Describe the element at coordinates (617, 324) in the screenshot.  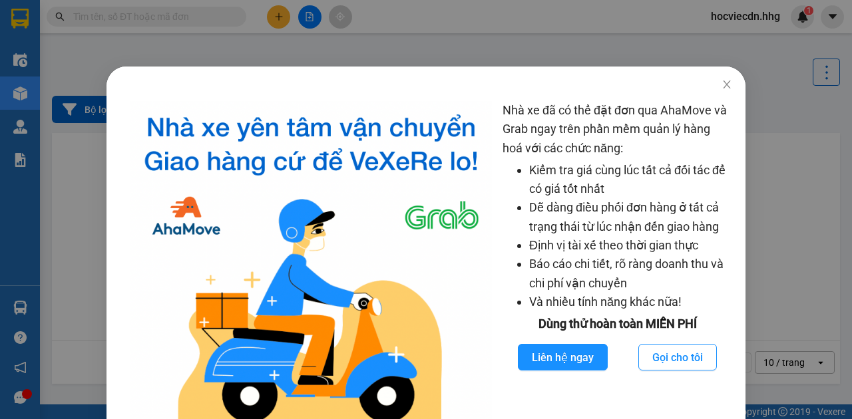
I see `div: Dùng thử hoàn toàn MIỄN PHÍ` at that location.